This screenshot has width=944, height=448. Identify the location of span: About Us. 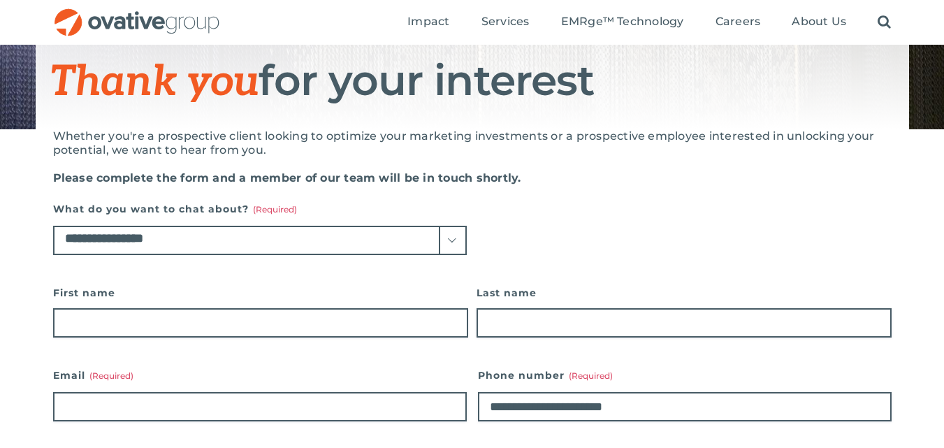
(819, 22).